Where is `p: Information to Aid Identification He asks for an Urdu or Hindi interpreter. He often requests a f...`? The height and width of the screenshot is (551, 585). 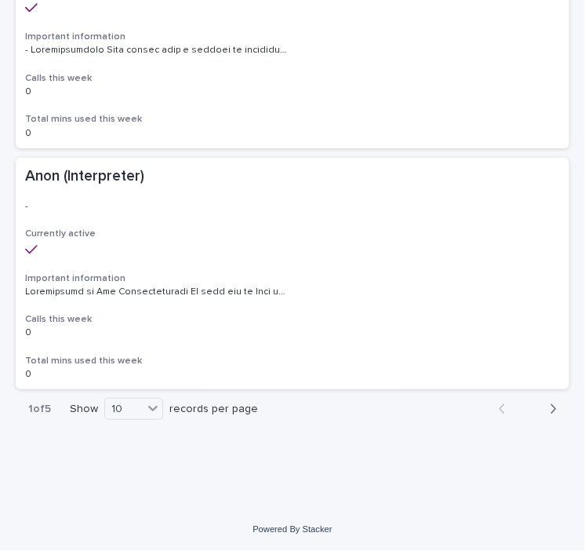
p: Information to Aid Identification He asks for an Urdu or Hindi interpreter. He often requests a f... is located at coordinates (157, 290).